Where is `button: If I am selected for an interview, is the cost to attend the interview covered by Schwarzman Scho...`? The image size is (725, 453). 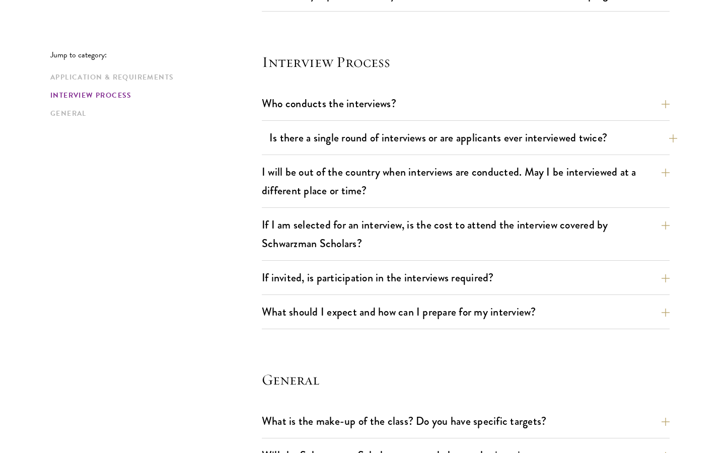 button: If I am selected for an interview, is the cost to attend the interview covered by Schwarzman Scho... is located at coordinates (465, 234).